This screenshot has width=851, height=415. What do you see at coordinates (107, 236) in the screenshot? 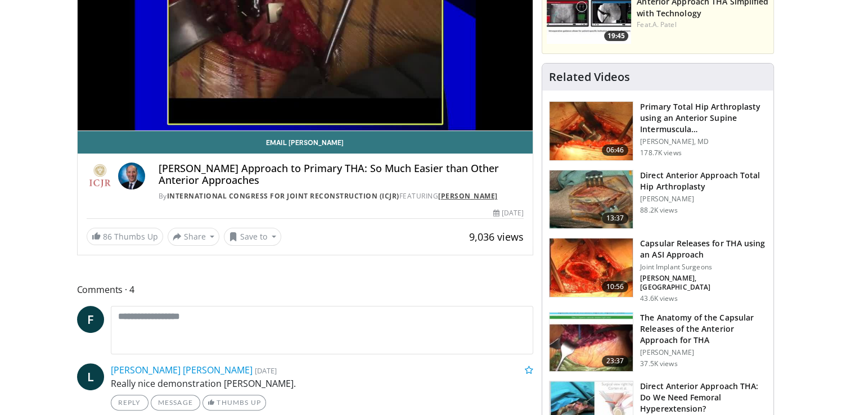
I see `span: 86` at bounding box center [107, 236].